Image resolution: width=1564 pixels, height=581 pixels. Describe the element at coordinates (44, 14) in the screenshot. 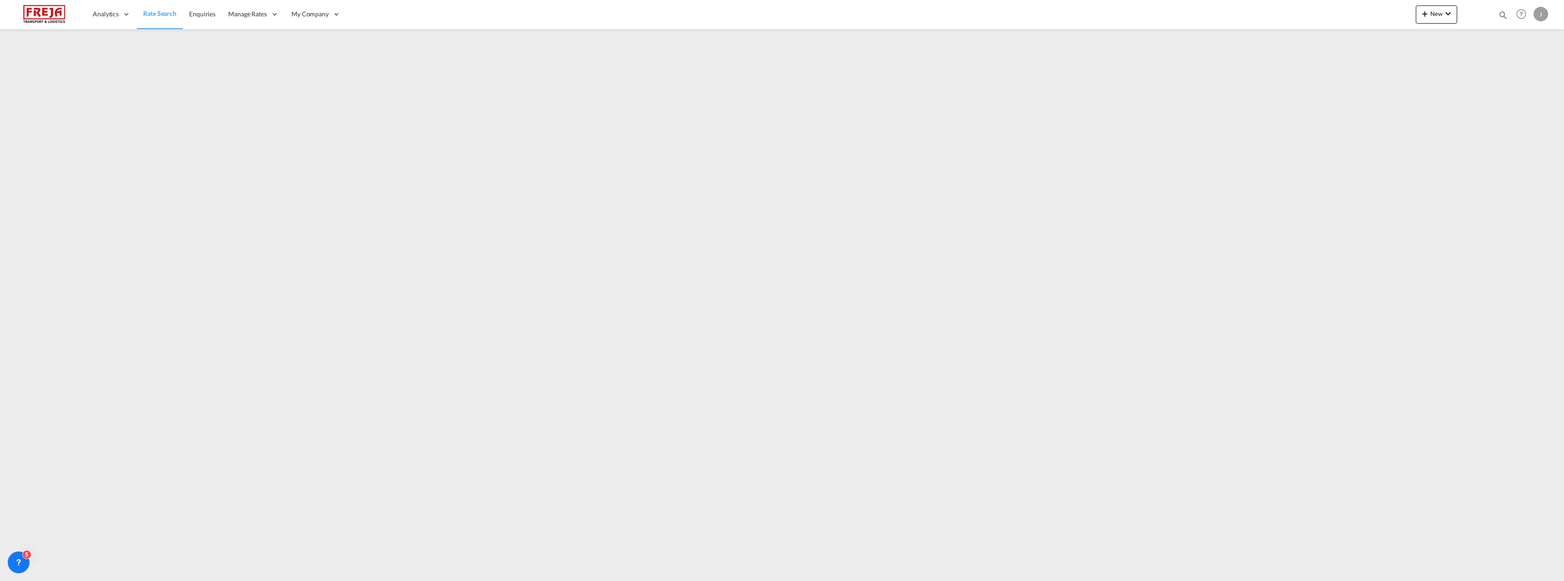

I see `img: 586607c025bf11f083711d99603023e7.png` at that location.